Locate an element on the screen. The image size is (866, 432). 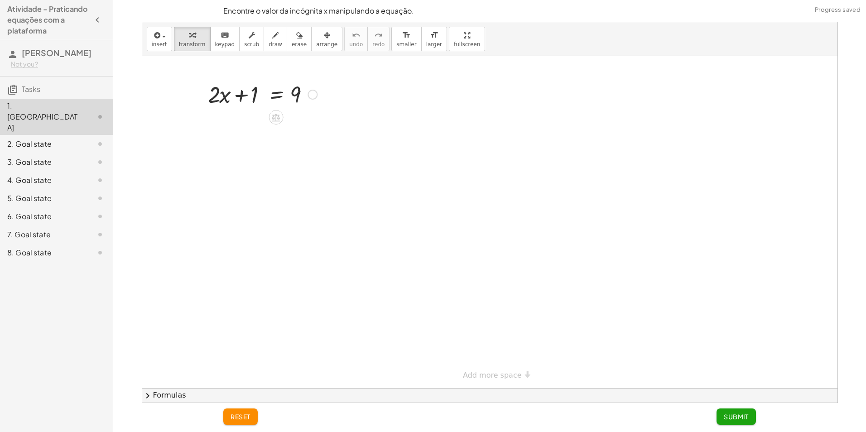
button: draw is located at coordinates (275, 39).